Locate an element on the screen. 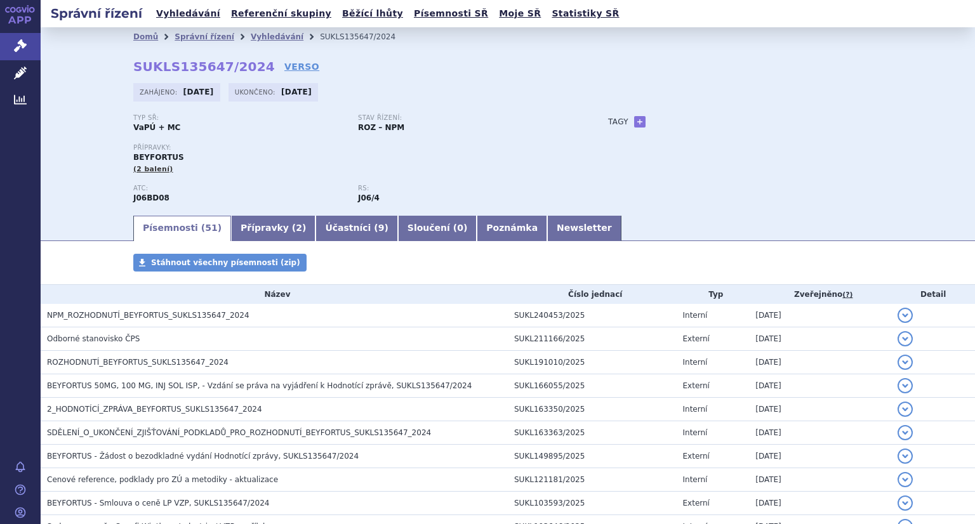  td: SUKL191010/2025 is located at coordinates (592, 362).